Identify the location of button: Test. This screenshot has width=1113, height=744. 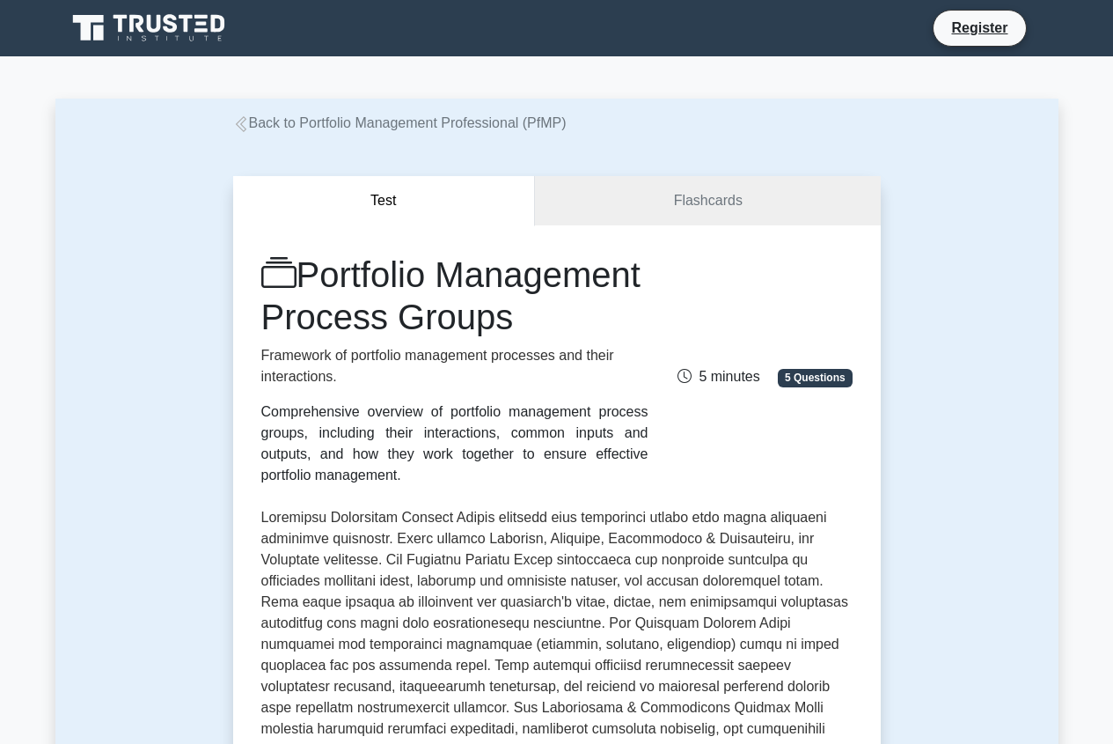
(385, 201).